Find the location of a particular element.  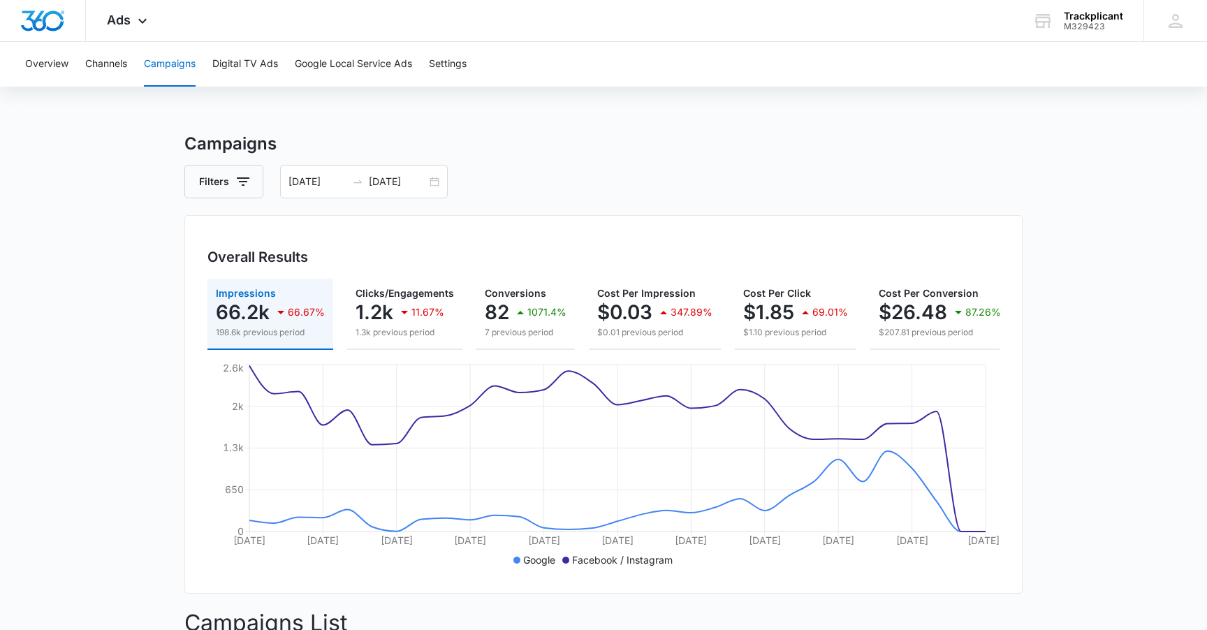

p: 69.01% is located at coordinates (830, 312).